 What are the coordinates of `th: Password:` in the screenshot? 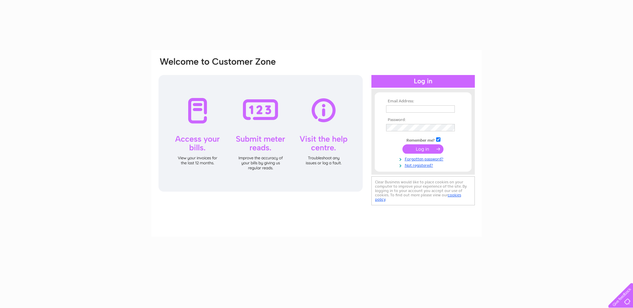 It's located at (423, 120).